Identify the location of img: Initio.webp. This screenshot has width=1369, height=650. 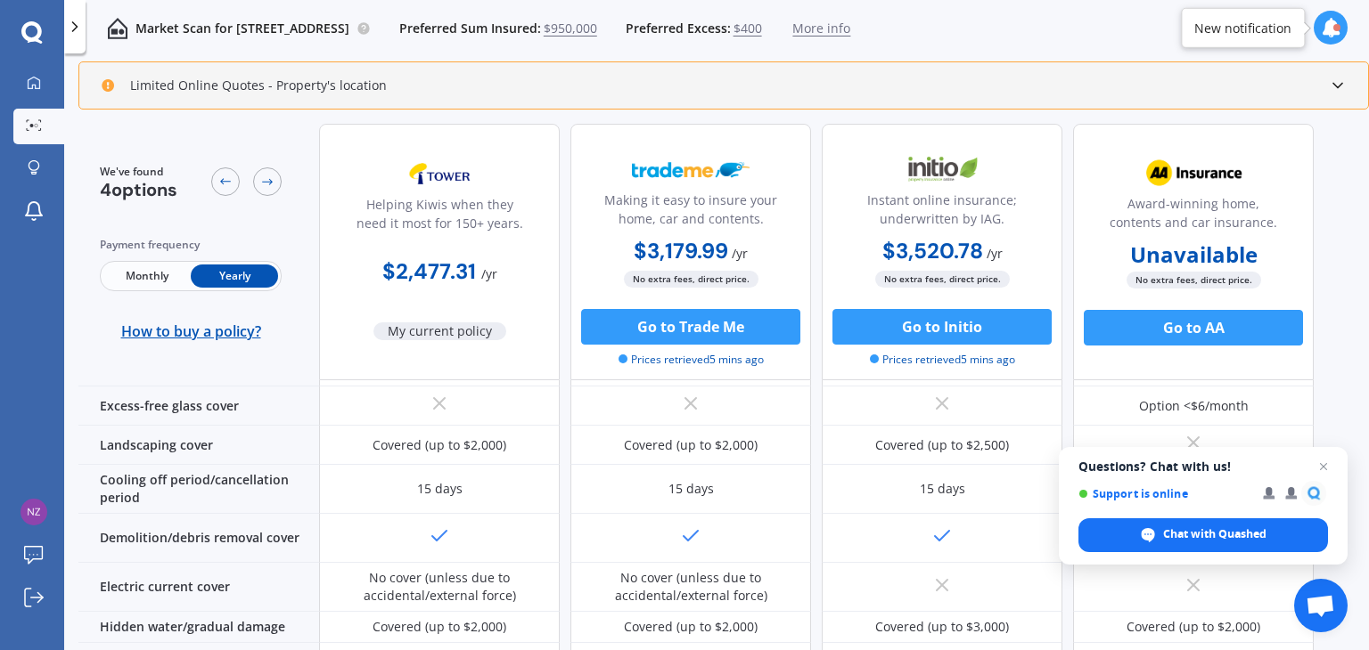
(942, 169).